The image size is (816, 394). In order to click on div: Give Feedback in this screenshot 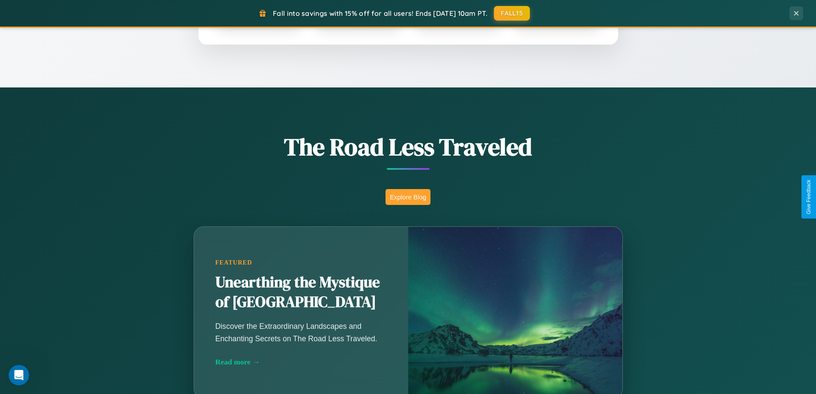, I will do `click(809, 197)`.